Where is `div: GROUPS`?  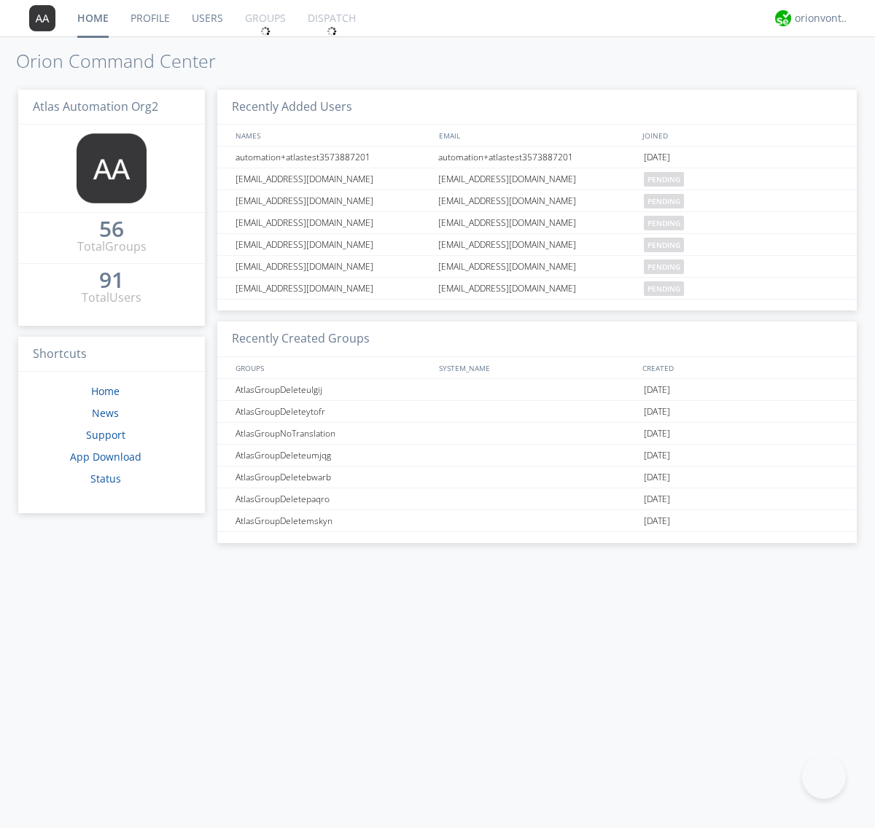
div: GROUPS is located at coordinates (332, 367).